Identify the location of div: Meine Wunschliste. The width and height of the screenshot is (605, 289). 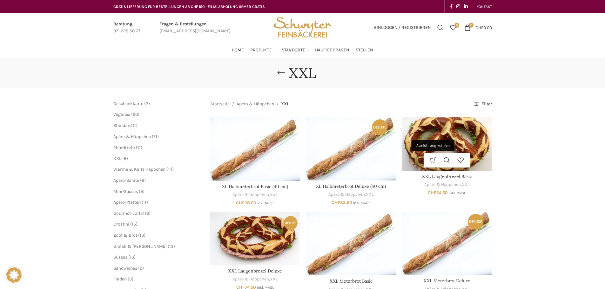
(453, 28).